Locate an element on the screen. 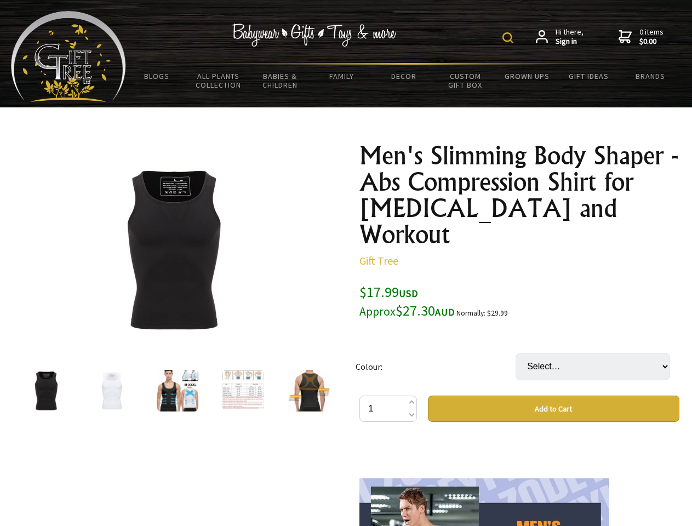 This screenshot has width=692, height=526. small: Approx is located at coordinates (378, 311).